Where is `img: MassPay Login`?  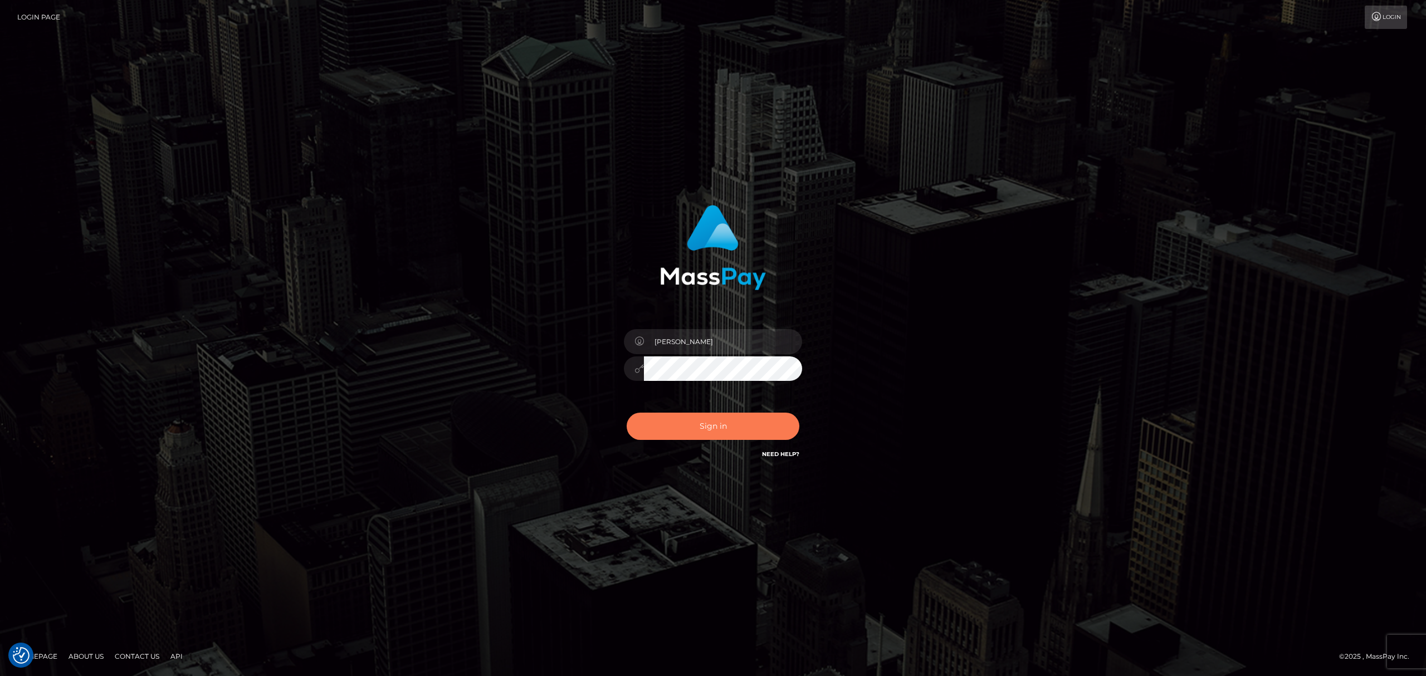 img: MassPay Login is located at coordinates (713, 247).